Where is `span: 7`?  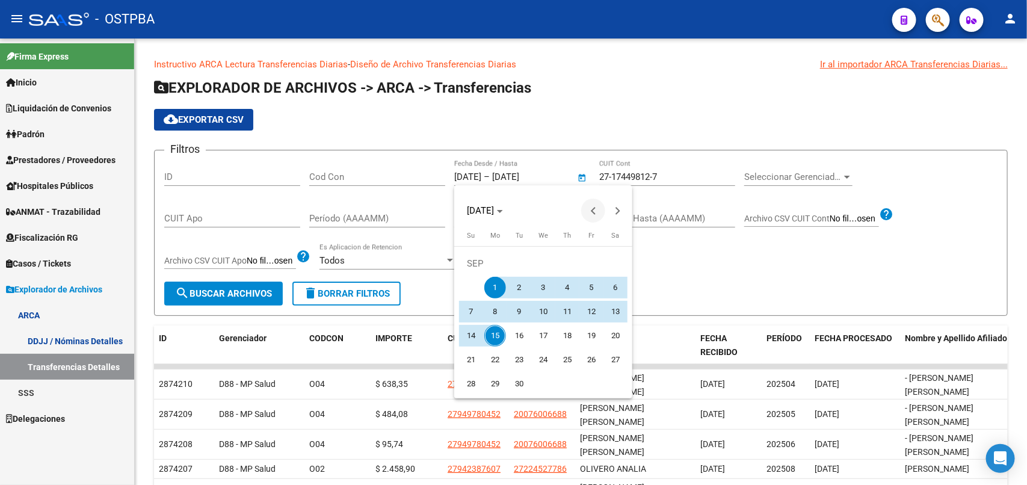 span: 7 is located at coordinates (471, 312).